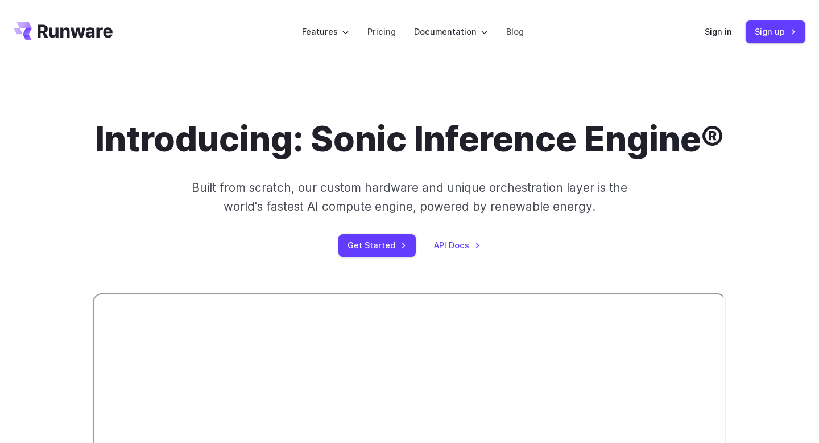  Describe the element at coordinates (377, 245) in the screenshot. I see `a: Get Started` at that location.